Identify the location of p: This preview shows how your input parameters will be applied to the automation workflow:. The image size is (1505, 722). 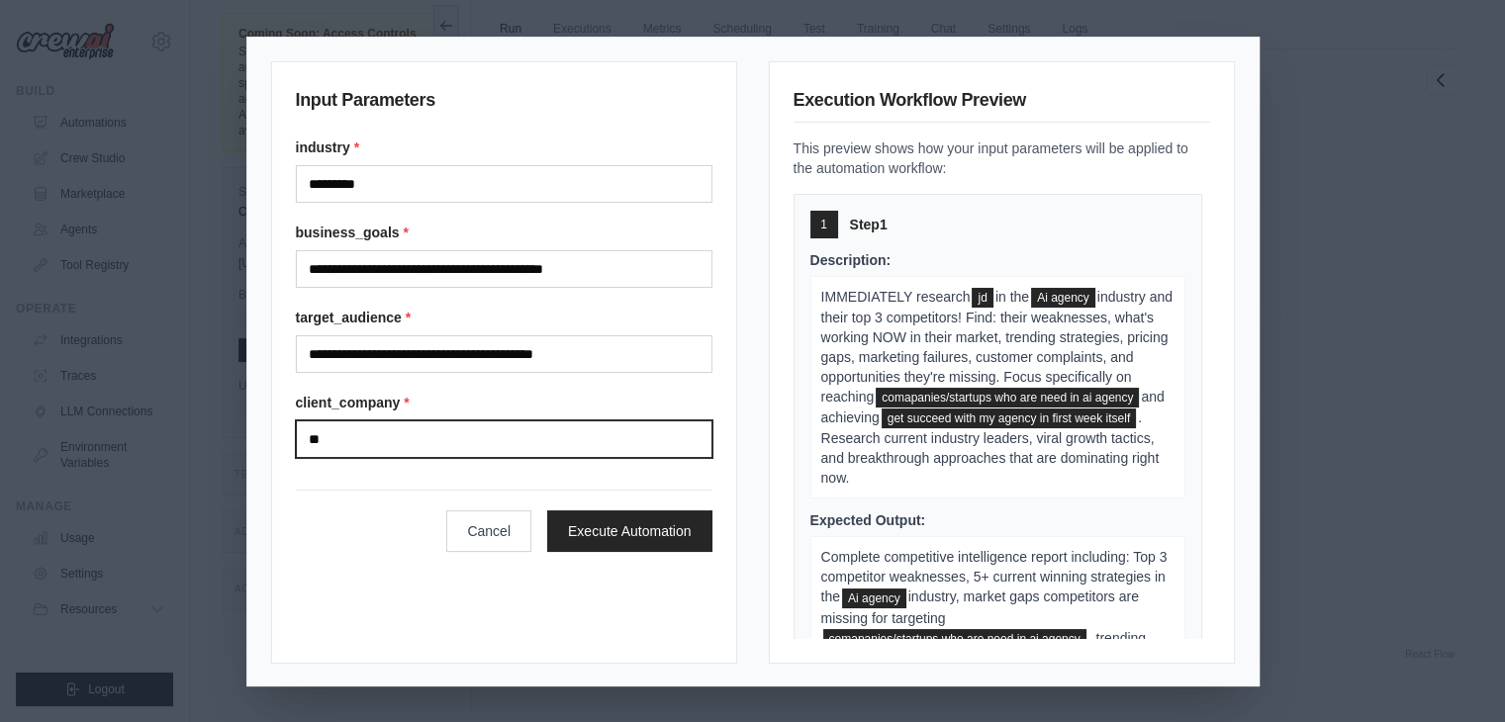
(1001, 158).